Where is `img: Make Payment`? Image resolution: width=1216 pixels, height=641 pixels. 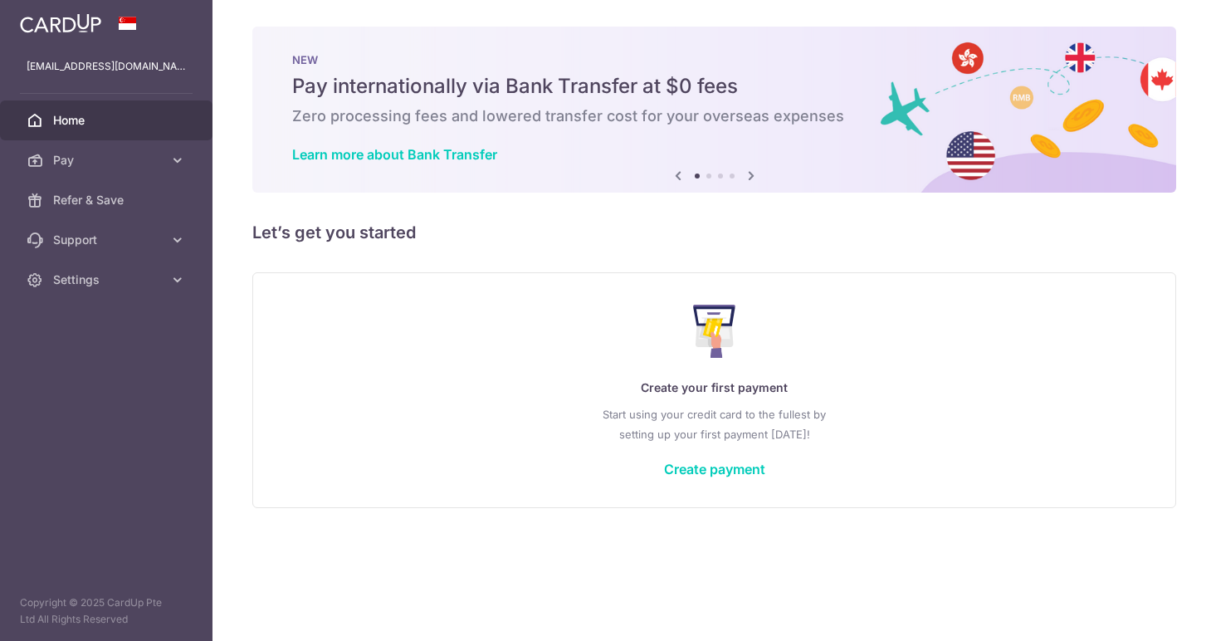 img: Make Payment is located at coordinates (714, 331).